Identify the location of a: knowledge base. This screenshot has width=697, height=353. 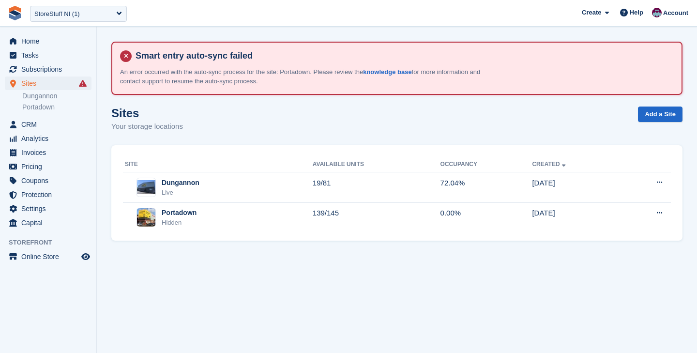
(387, 72).